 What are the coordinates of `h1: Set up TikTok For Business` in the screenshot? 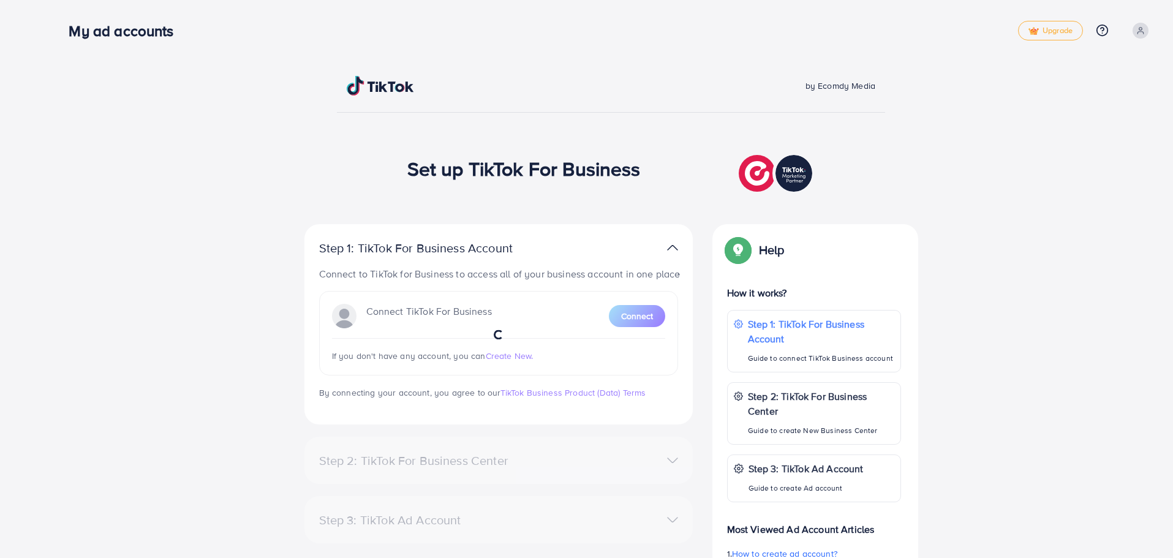 It's located at (524, 168).